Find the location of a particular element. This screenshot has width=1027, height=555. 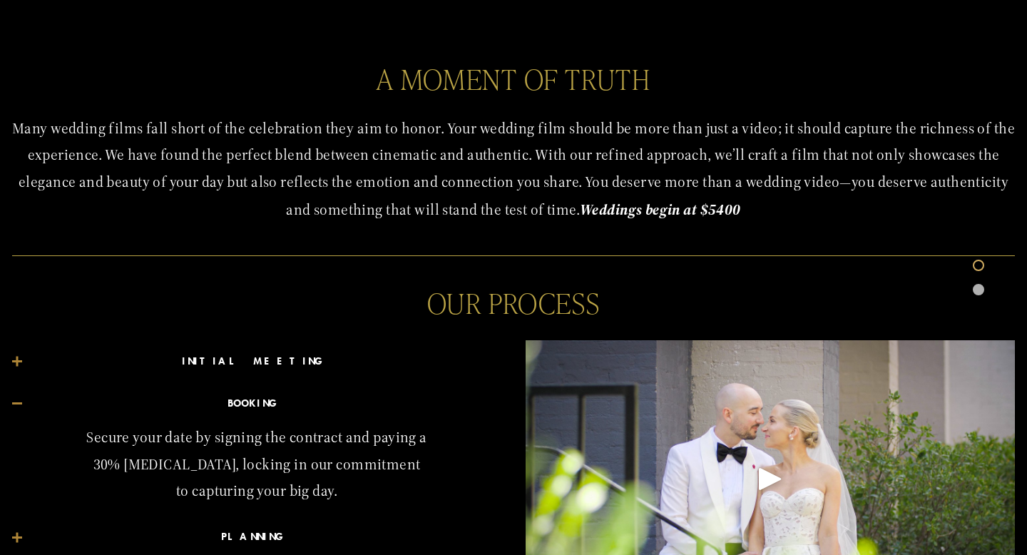

h2: A MOMENT OF TRUTH is located at coordinates (514, 78).